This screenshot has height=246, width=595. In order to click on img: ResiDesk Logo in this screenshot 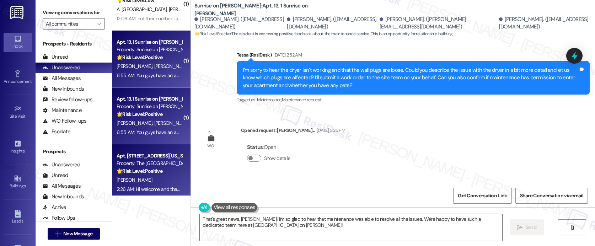, I will do `click(17, 12)`.